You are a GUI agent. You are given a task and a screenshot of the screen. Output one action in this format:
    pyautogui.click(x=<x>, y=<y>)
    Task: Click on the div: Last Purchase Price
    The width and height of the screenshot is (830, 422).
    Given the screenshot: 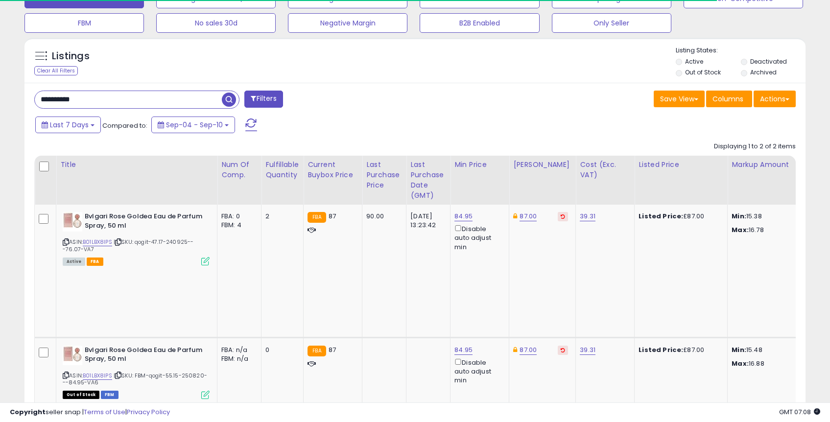 What is the action you would take?
    pyautogui.click(x=384, y=175)
    